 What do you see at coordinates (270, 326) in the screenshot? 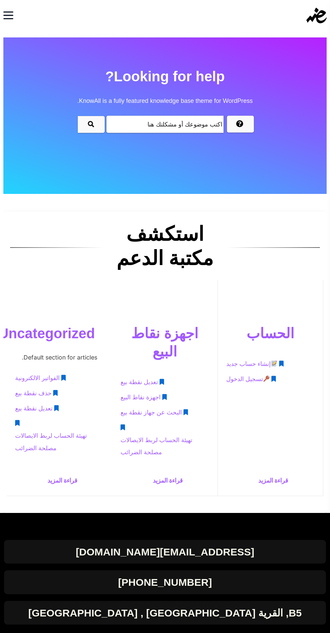
I see `a: الحساب` at bounding box center [270, 326].